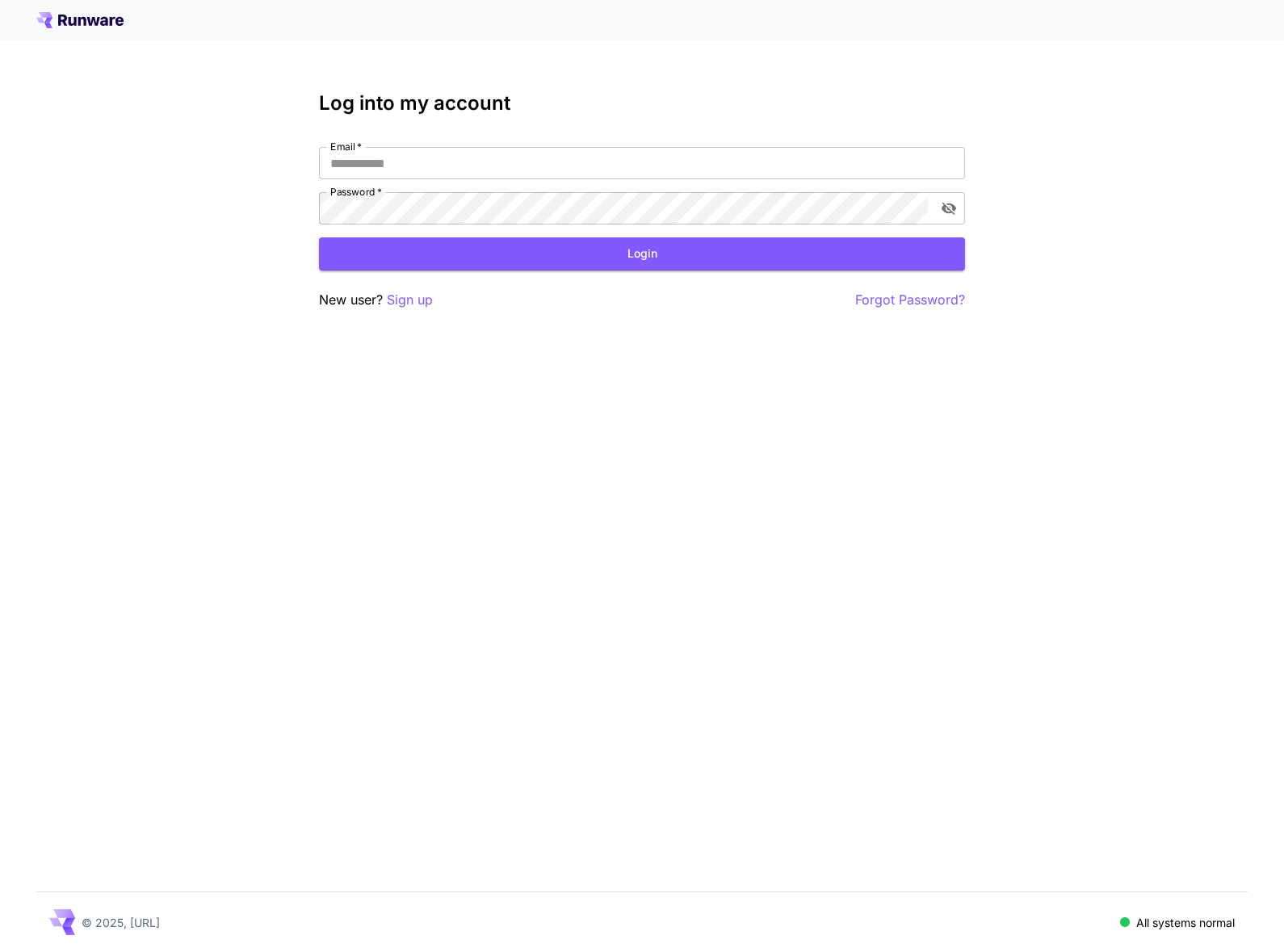 The image size is (1284, 952). What do you see at coordinates (410, 300) in the screenshot?
I see `button: Sign up` at bounding box center [410, 300].